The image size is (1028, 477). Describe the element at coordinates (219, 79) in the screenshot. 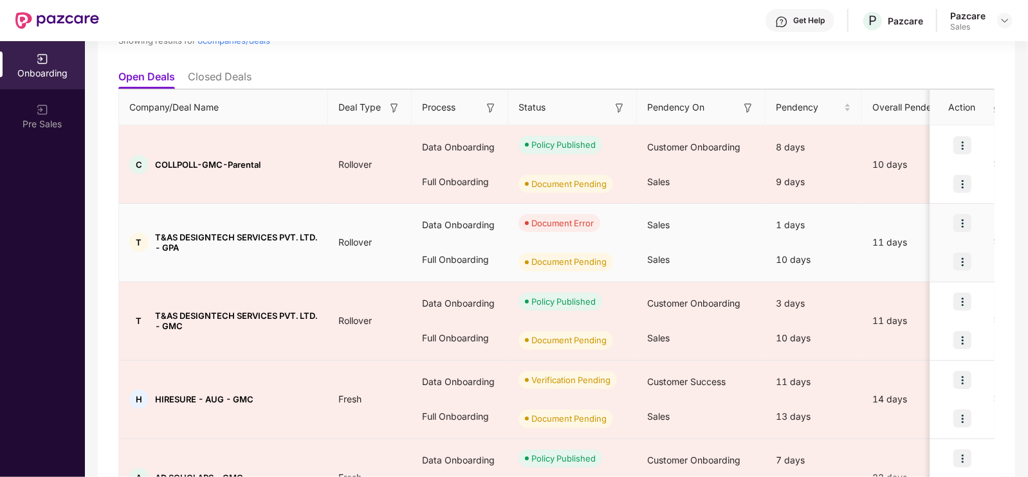

I see `li: Closed Deals` at that location.